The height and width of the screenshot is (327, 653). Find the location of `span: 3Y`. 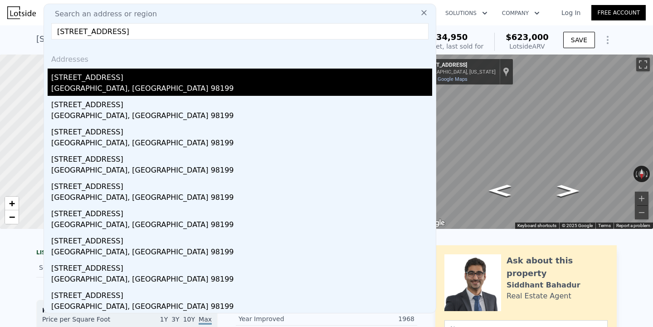

span: 3Y is located at coordinates (175, 319).